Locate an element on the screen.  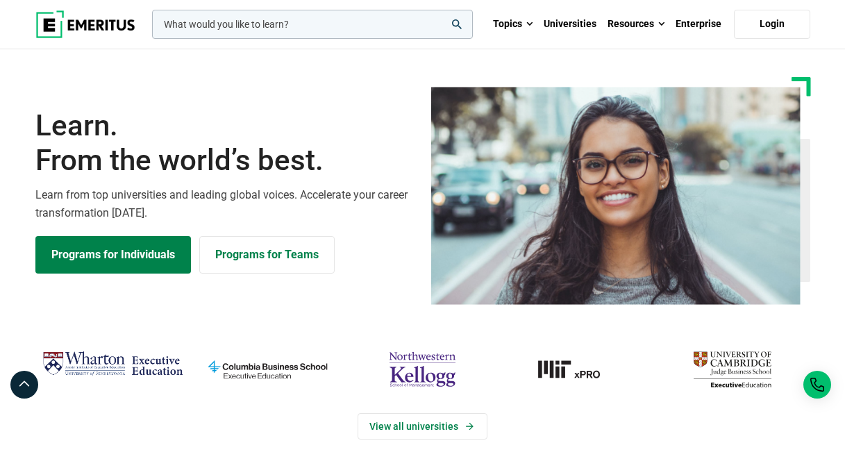
a: Login is located at coordinates (772, 24).